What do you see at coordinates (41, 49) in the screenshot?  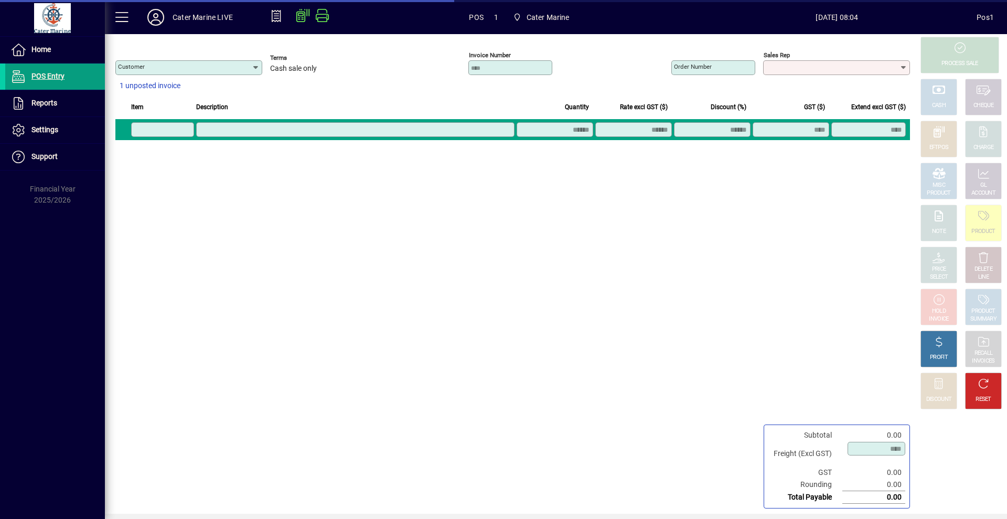 I see `span: Home` at bounding box center [41, 49].